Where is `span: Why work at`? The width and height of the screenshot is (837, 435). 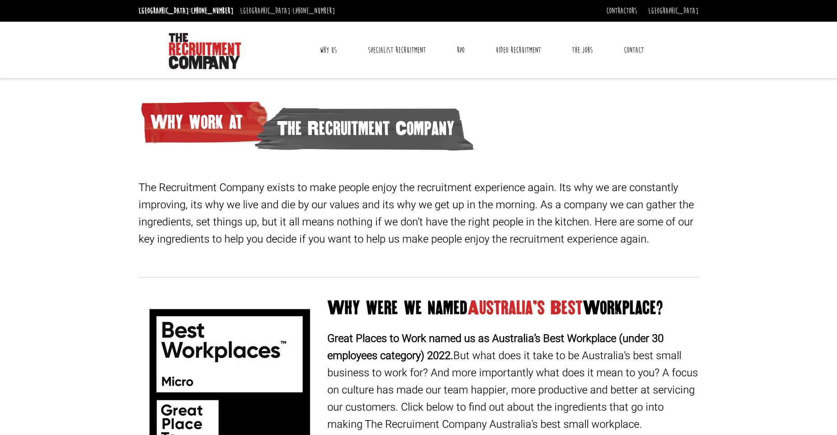 span: Why work at is located at coordinates (205, 122).